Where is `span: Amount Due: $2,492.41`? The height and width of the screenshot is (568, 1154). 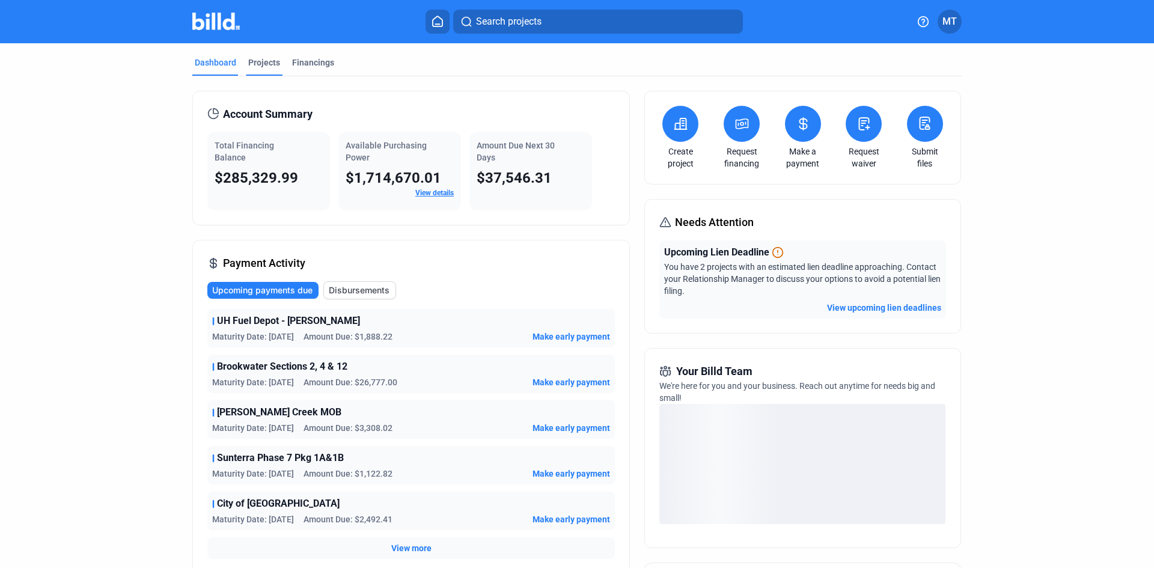 span: Amount Due: $2,492.41 is located at coordinates (348, 519).